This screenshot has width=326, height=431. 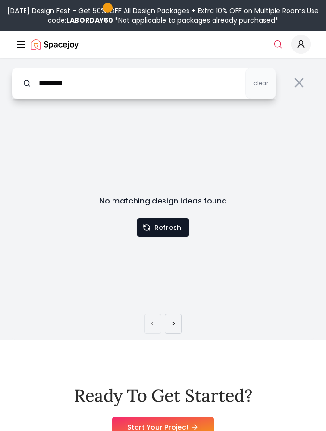 I want to click on a: Spacejoy, so click(x=55, y=44).